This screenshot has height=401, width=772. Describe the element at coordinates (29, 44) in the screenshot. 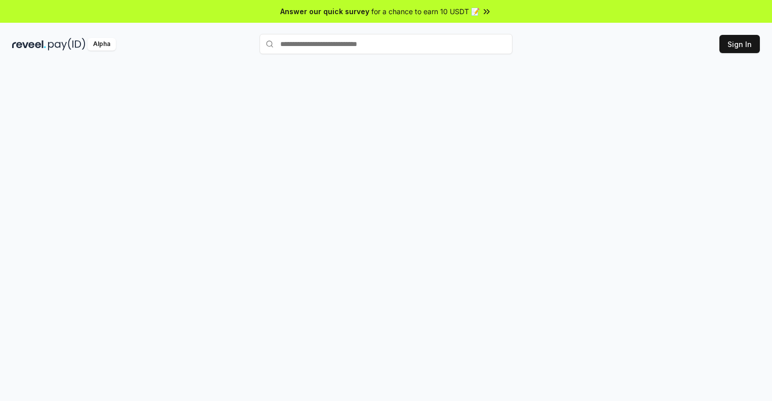

I see `img: reveel_dark` at that location.